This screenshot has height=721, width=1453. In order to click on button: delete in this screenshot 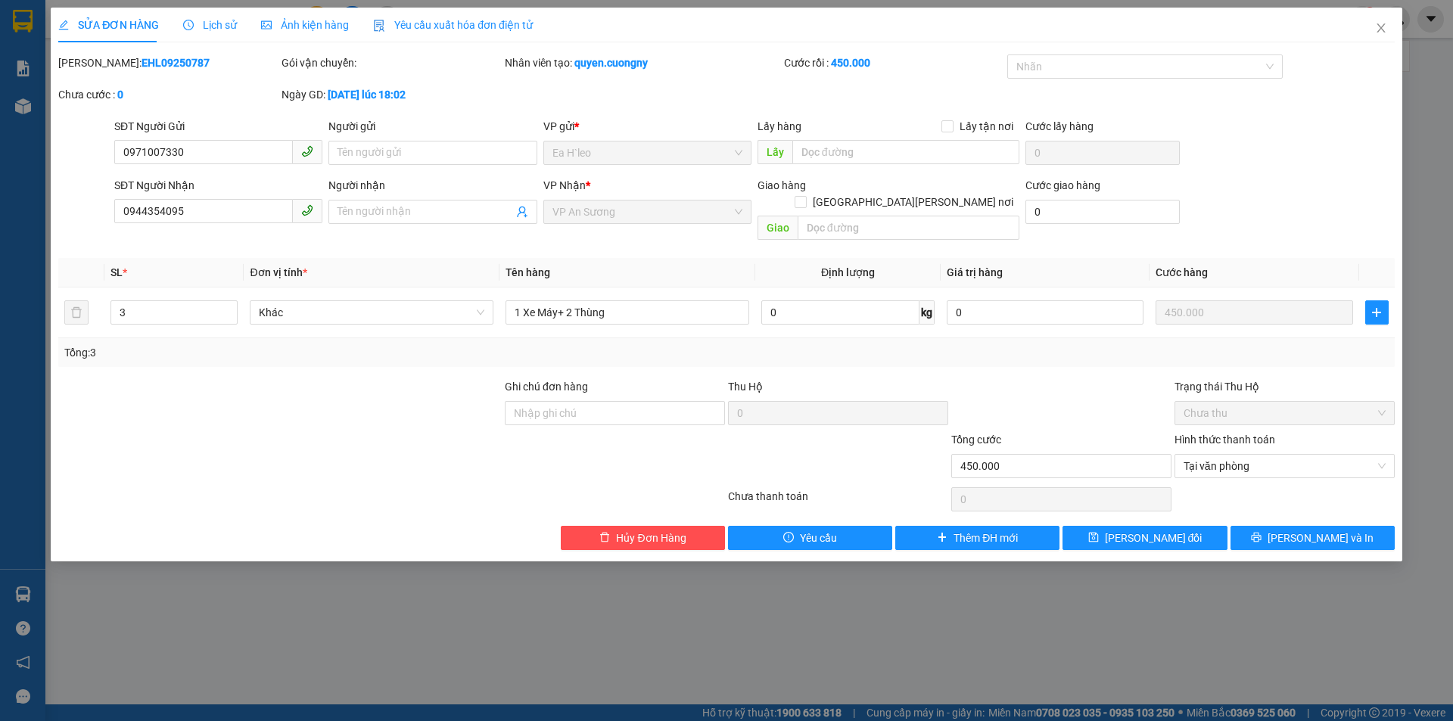, I will do `click(76, 313)`.